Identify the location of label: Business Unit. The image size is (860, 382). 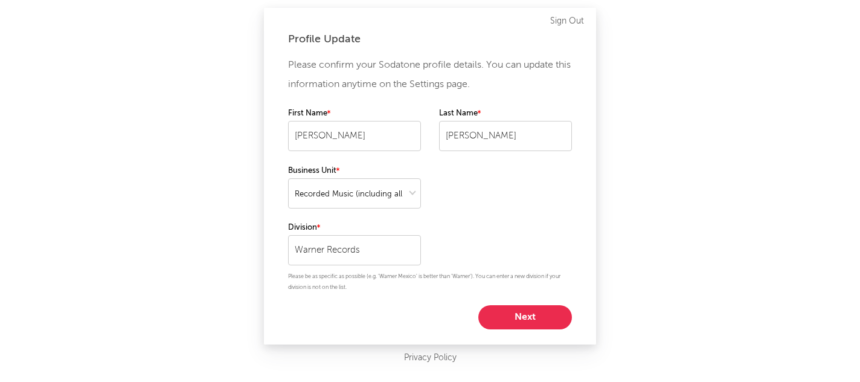
(355, 171).